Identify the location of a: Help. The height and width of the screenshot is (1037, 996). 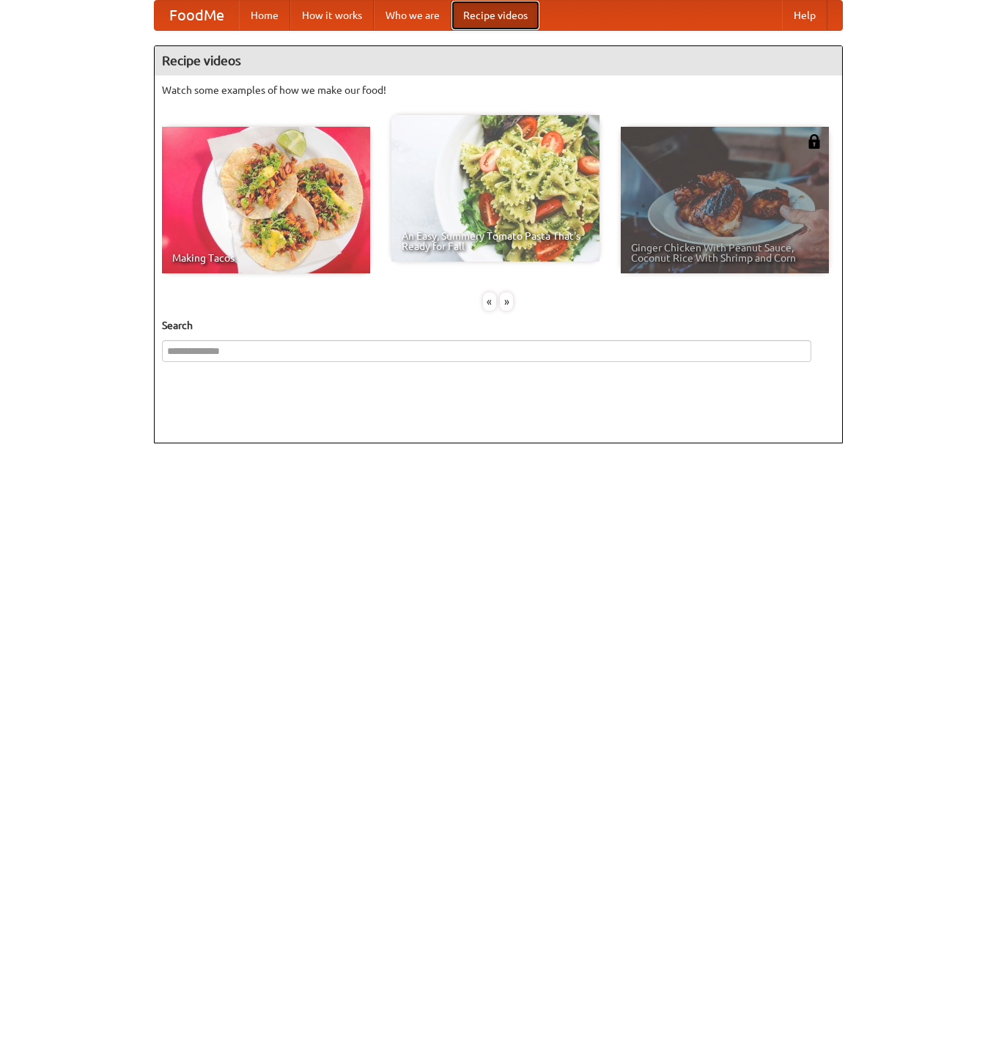
(805, 15).